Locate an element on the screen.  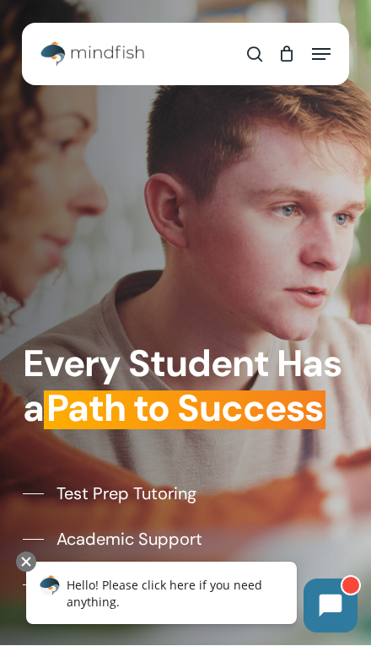
header: Main Menu is located at coordinates (185, 54).